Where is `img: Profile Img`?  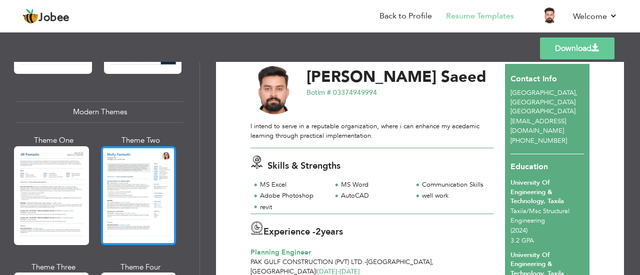
img: Profile Img is located at coordinates (550, 15).